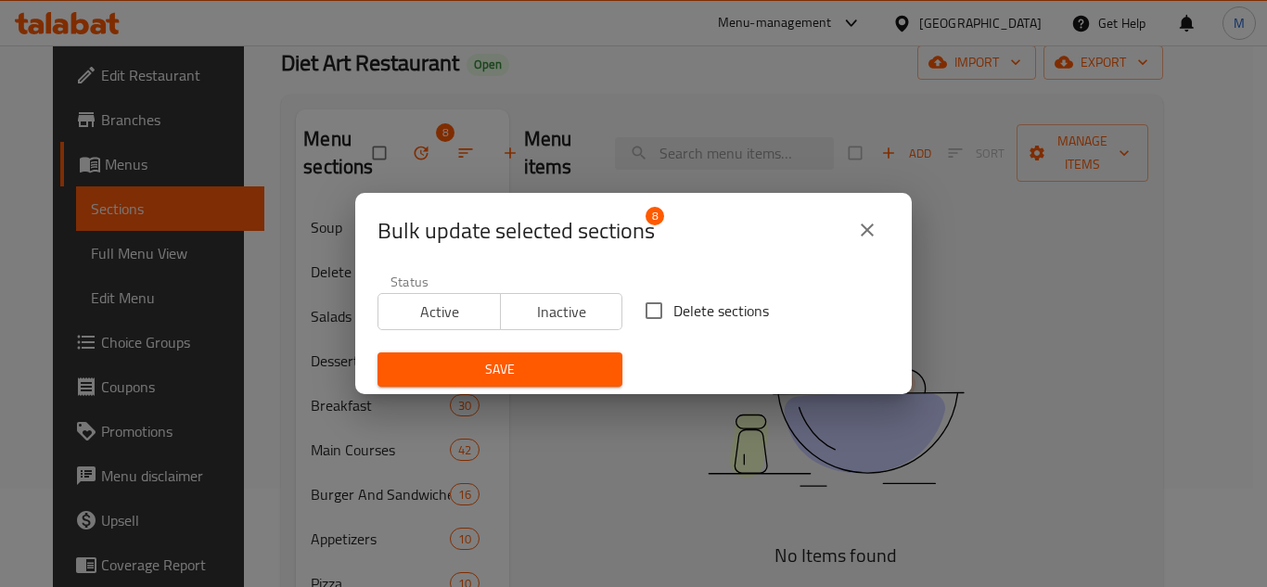 The height and width of the screenshot is (587, 1267). Describe the element at coordinates (516, 231) in the screenshot. I see `span: Selected section count` at that location.